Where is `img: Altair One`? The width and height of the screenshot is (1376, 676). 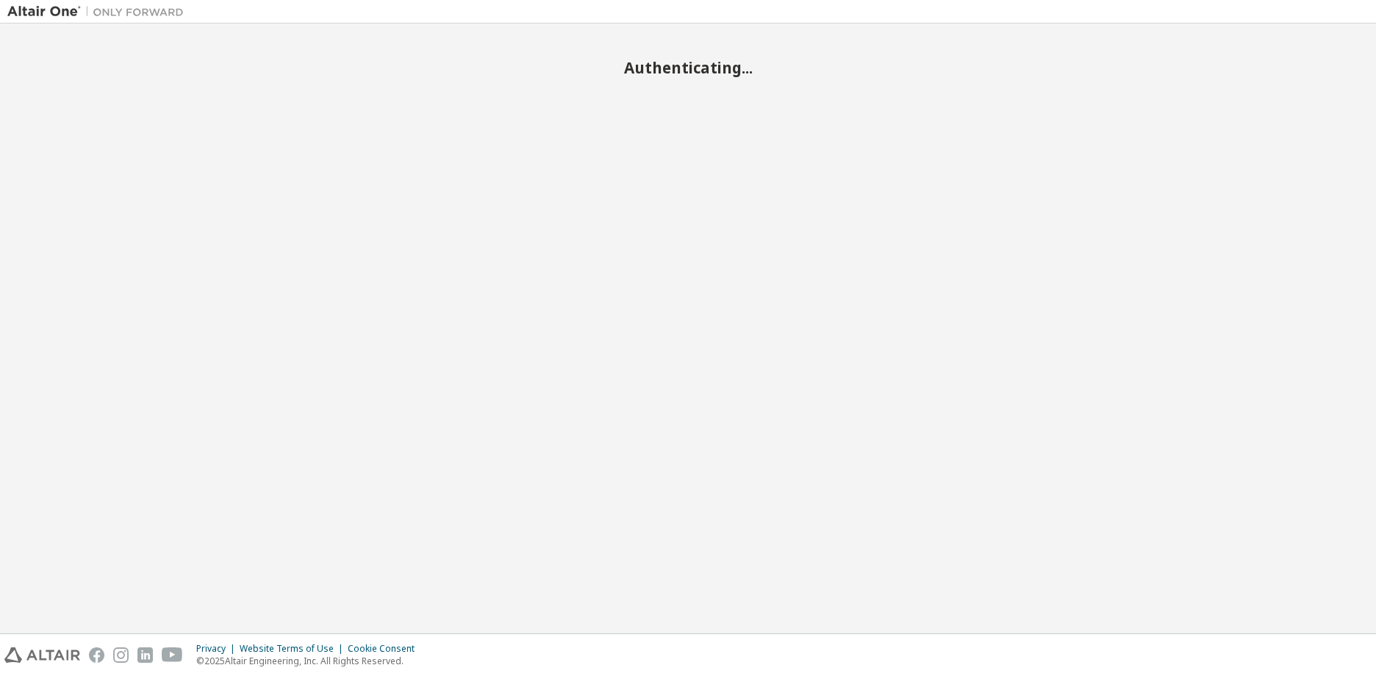 img: Altair One is located at coordinates (99, 12).